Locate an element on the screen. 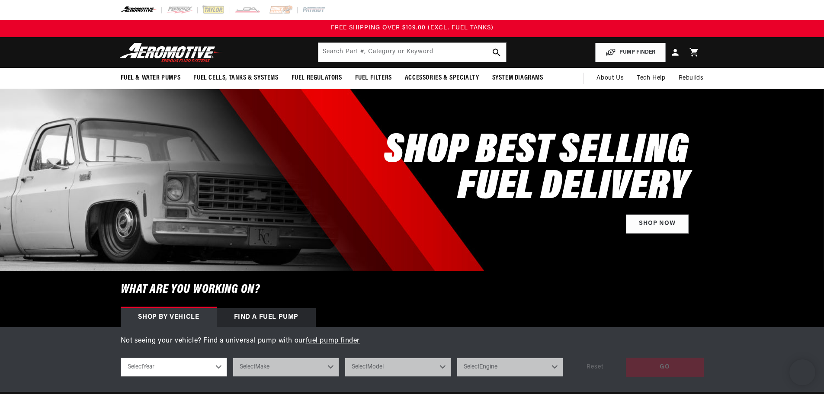  select: Year is located at coordinates (174, 367).